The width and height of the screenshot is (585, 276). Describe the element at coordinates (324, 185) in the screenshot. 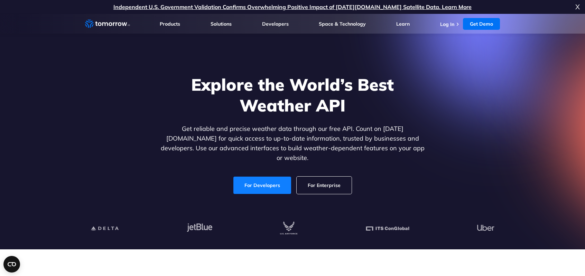

I see `a: For Enterprise` at that location.